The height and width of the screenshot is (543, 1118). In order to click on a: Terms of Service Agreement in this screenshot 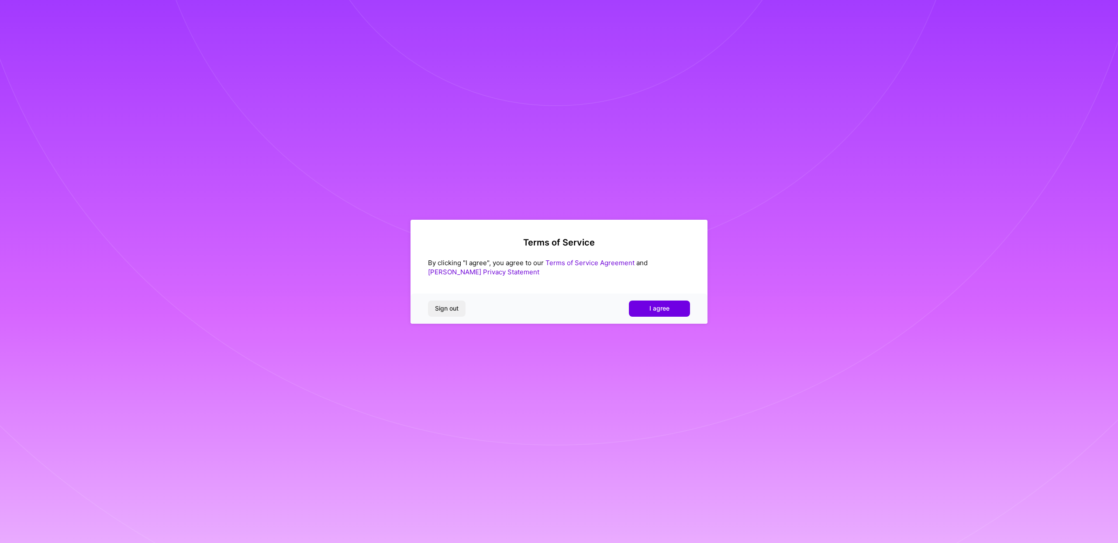, I will do `click(590, 263)`.